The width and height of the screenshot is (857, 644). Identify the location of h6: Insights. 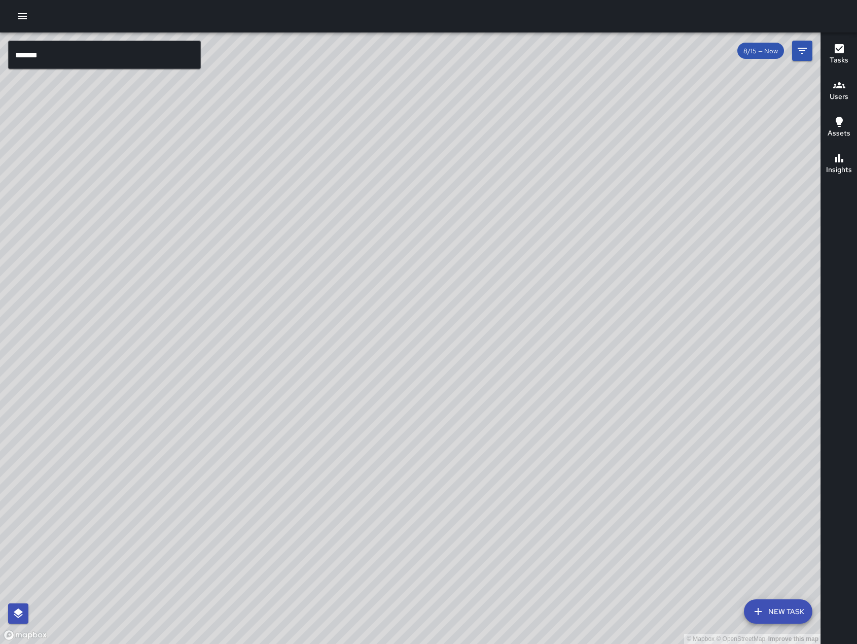
(839, 170).